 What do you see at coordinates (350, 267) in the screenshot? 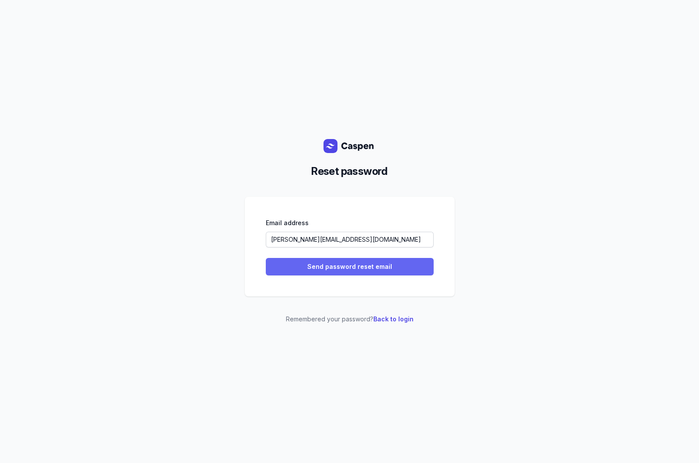
I see `span: Send password reset email` at bounding box center [350, 267].